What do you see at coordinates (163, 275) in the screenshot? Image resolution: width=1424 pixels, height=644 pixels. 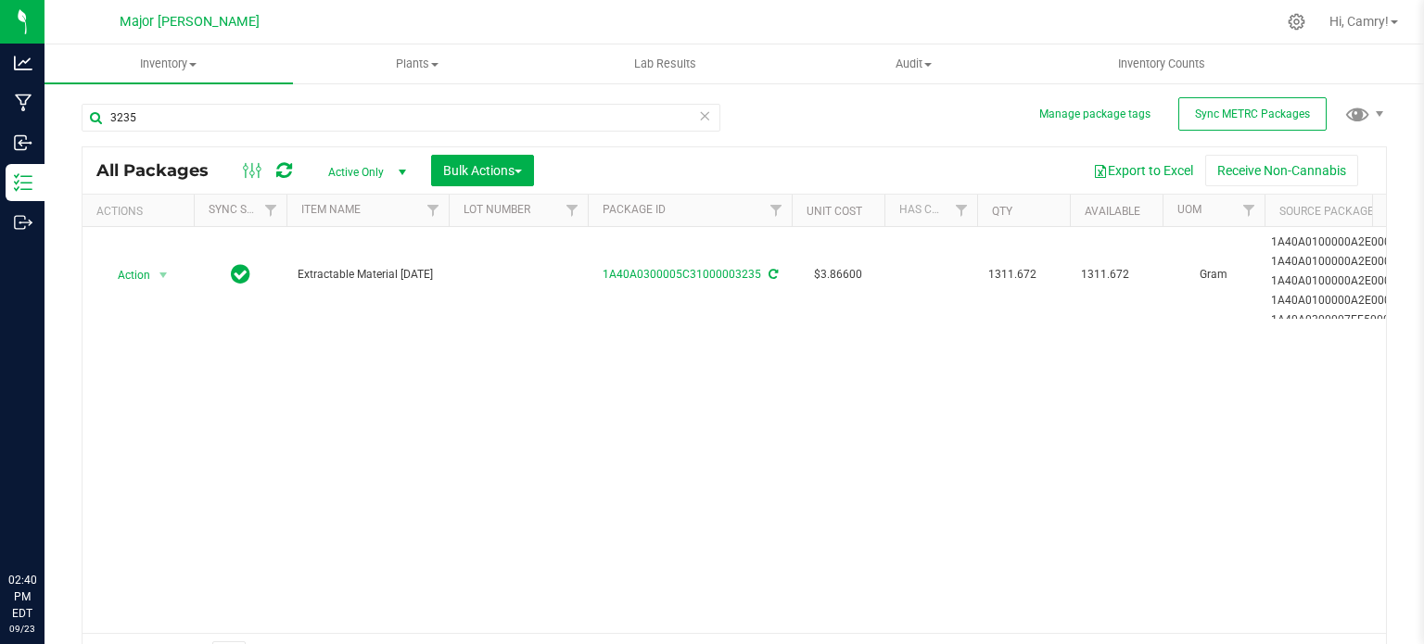 I see `span: select` at bounding box center [163, 275].